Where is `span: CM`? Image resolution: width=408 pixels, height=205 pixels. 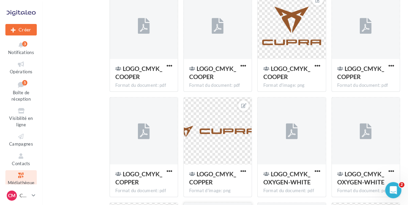 span: CM is located at coordinates (12, 195).